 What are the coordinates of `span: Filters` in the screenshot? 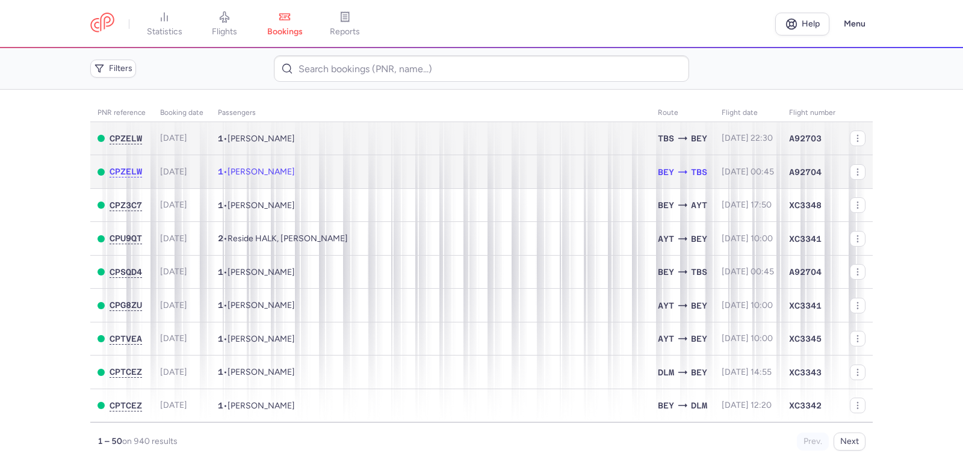 It's located at (120, 69).